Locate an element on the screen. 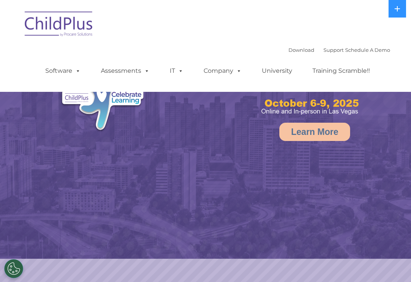 The width and height of the screenshot is (411, 282). a: Learn More is located at coordinates (315, 132).